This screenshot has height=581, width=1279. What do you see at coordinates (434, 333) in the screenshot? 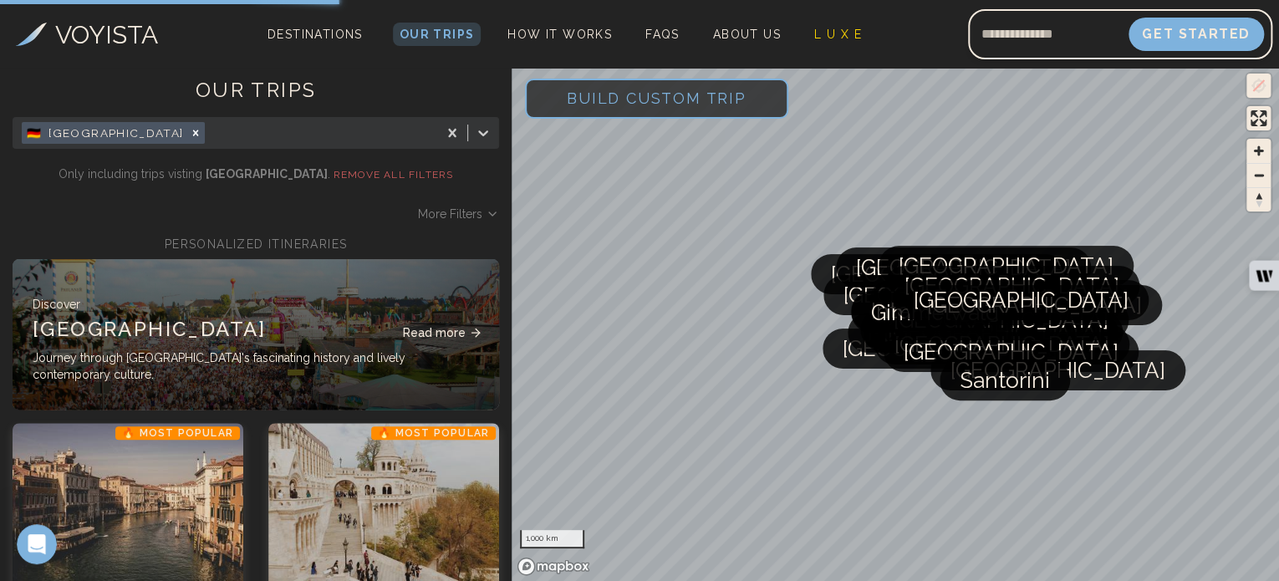
I see `span: Read more` at bounding box center [434, 333].